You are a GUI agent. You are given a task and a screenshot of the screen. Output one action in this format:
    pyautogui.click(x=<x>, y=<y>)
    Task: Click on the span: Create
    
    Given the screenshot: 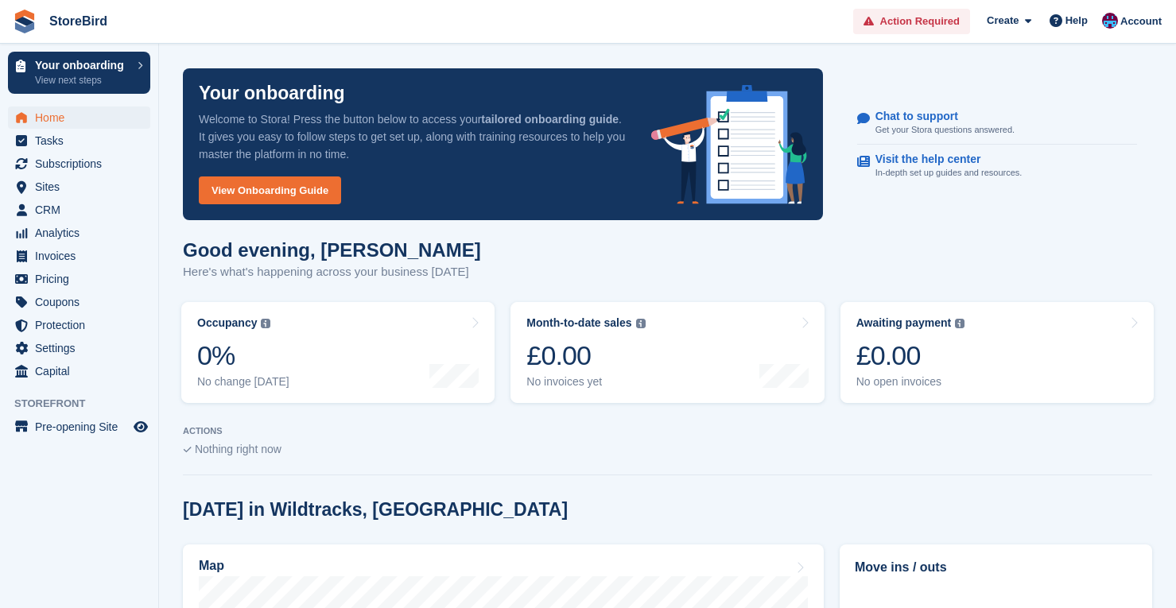 What is the action you would take?
    pyautogui.click(x=1003, y=21)
    